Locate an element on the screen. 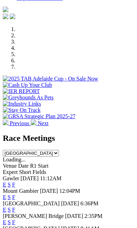  span: 2:35PM is located at coordinates (93, 216).